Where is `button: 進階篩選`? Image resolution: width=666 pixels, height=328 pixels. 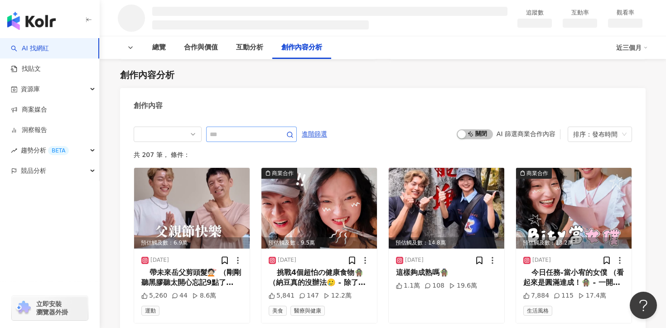 button: 進階篩選 is located at coordinates (314, 134).